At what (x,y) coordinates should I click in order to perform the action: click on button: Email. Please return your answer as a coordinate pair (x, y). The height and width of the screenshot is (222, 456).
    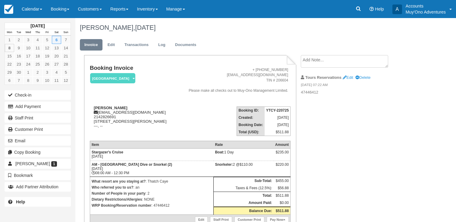
    Looking at the image, I should click on (38, 141).